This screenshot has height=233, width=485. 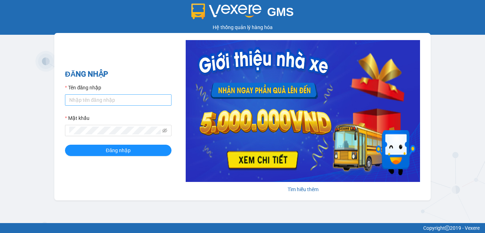 What do you see at coordinates (118, 151) in the screenshot?
I see `button: Đăng nhập` at bounding box center [118, 151].